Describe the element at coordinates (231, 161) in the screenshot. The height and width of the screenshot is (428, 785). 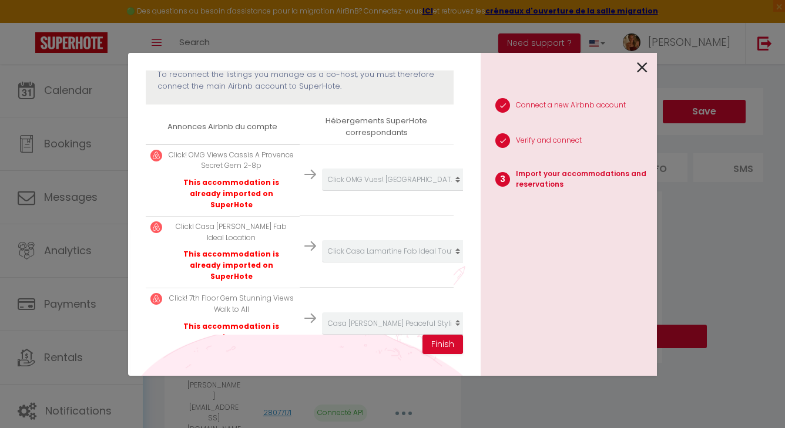
I see `p: Click! OMG Views Cassis A Provence Secret Gem 2-8p` at that location.